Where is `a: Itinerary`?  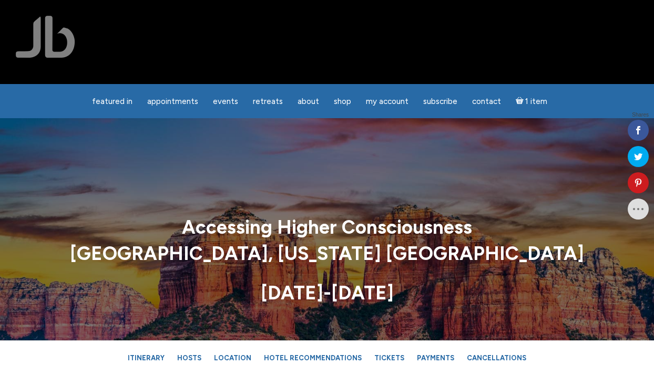
a: Itinerary is located at coordinates (146, 358).